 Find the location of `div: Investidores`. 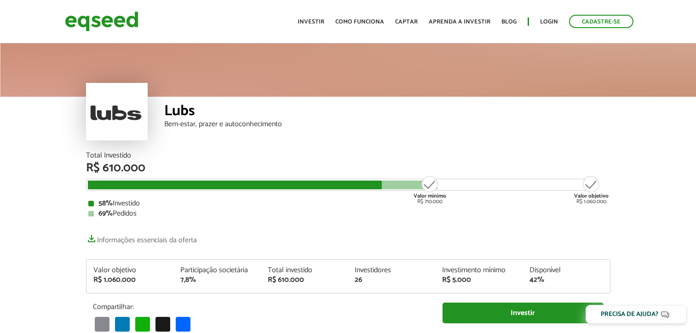

div: Investidores is located at coordinates (392, 270).